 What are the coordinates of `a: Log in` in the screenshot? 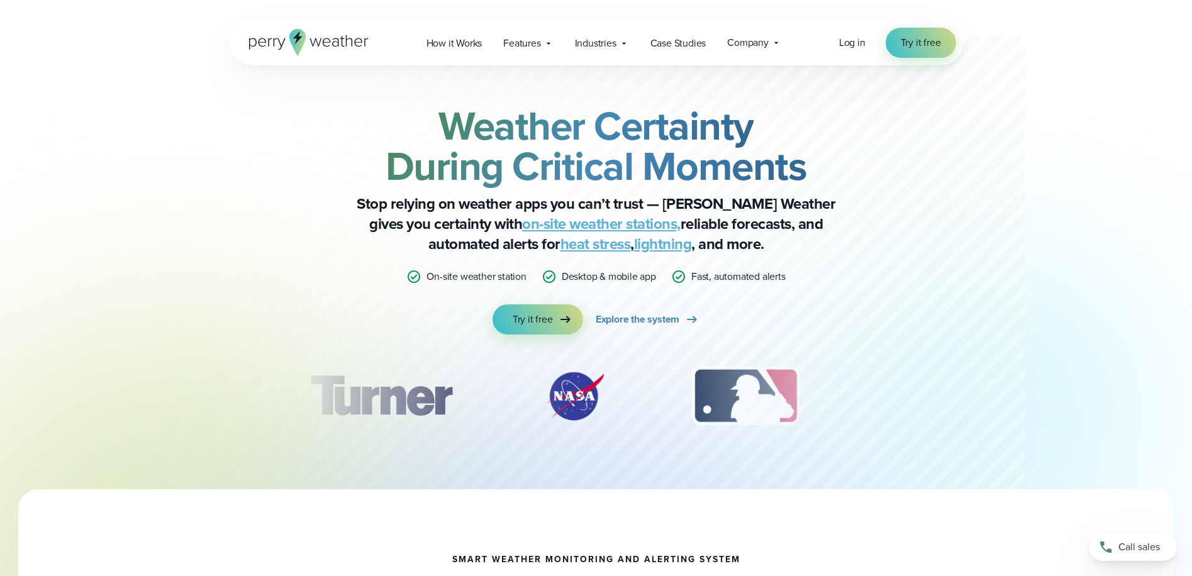 It's located at (853, 43).